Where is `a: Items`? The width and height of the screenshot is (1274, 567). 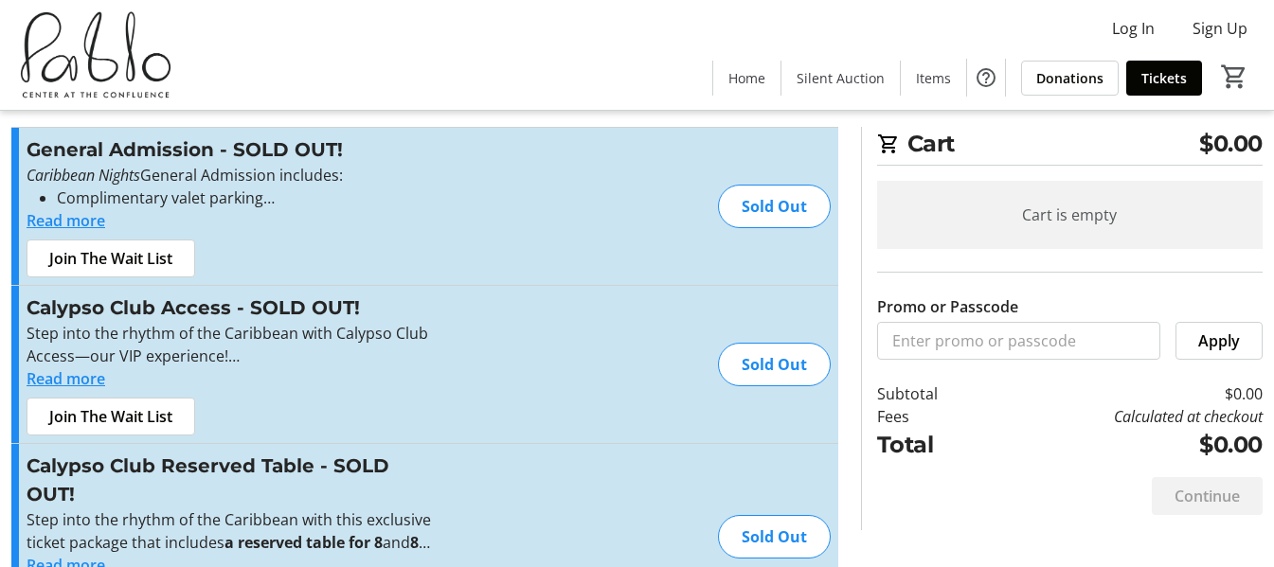
a: Items is located at coordinates (933, 78).